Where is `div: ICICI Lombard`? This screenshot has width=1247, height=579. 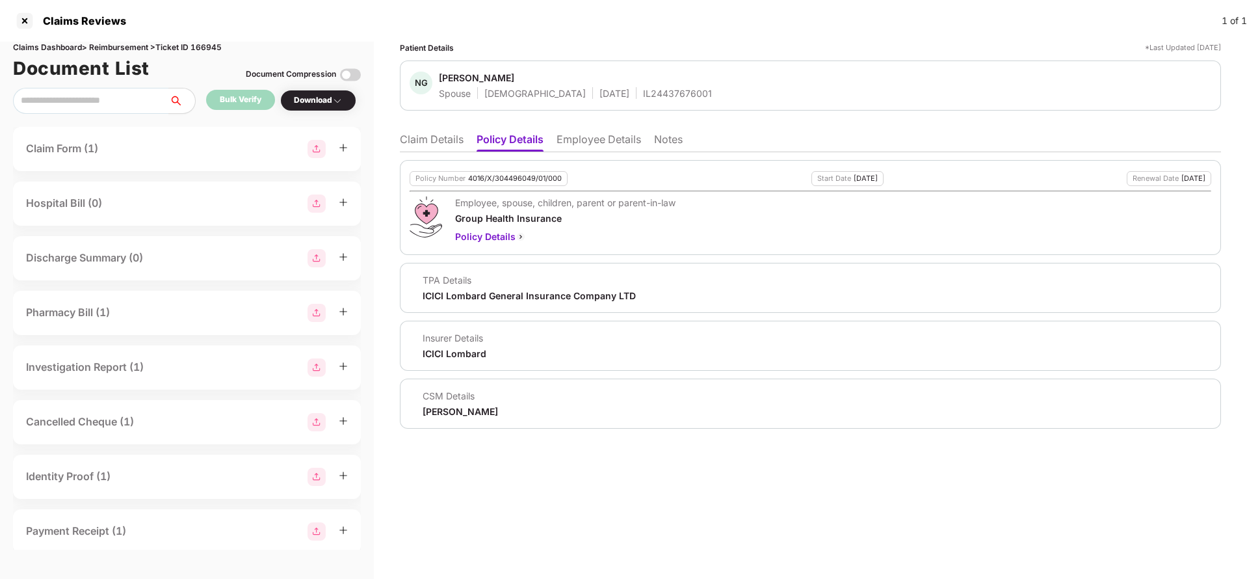 div: ICICI Lombard is located at coordinates (455, 353).